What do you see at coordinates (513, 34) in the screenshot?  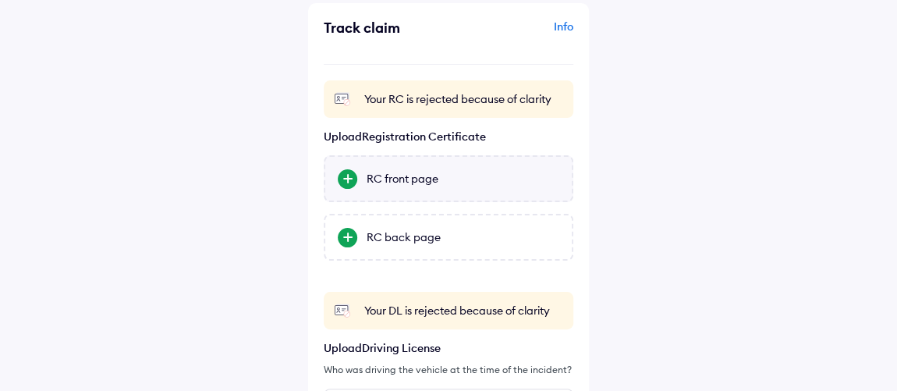 I see `div: Info` at bounding box center [513, 34].